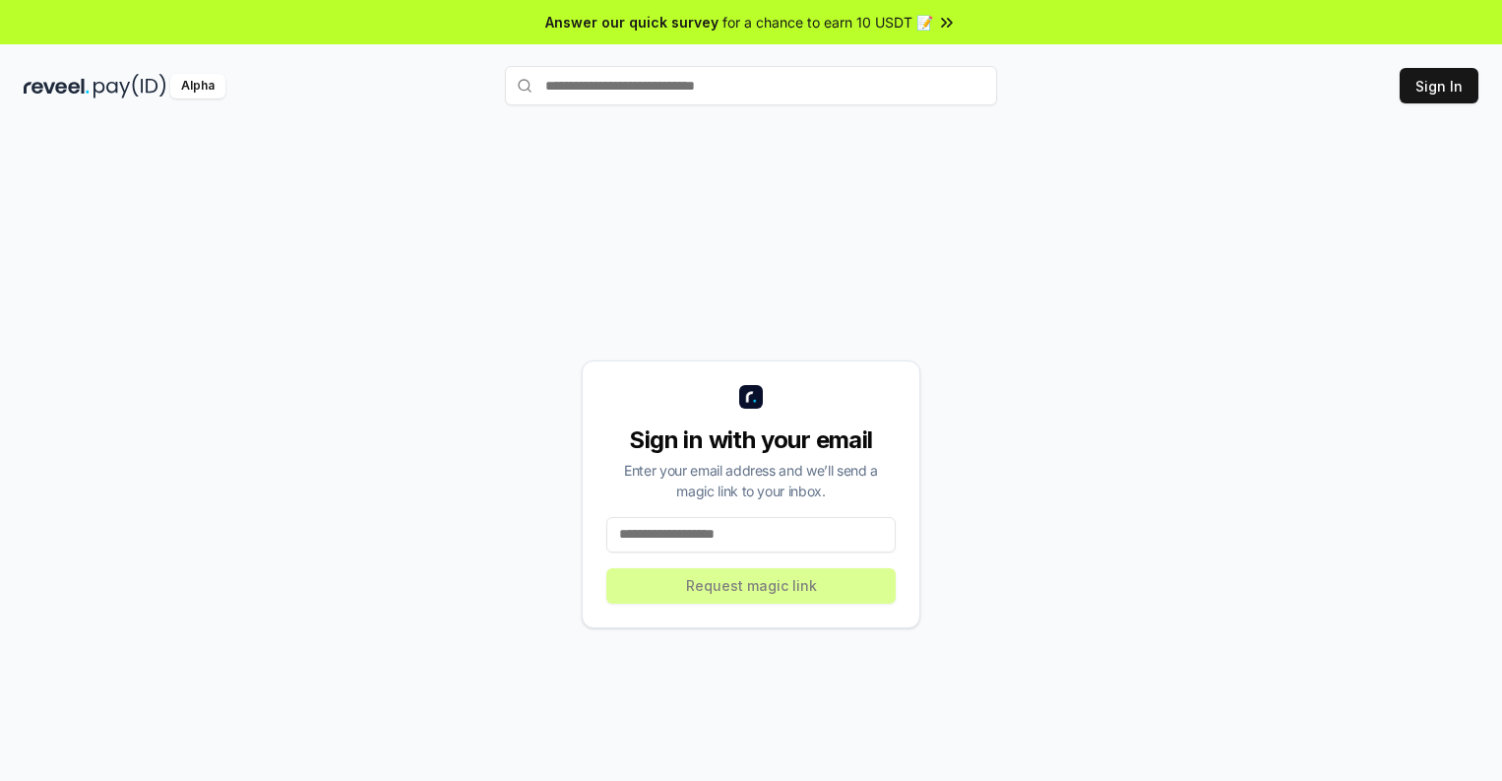 This screenshot has height=781, width=1502. Describe the element at coordinates (751, 397) in the screenshot. I see `img: logo_small` at that location.